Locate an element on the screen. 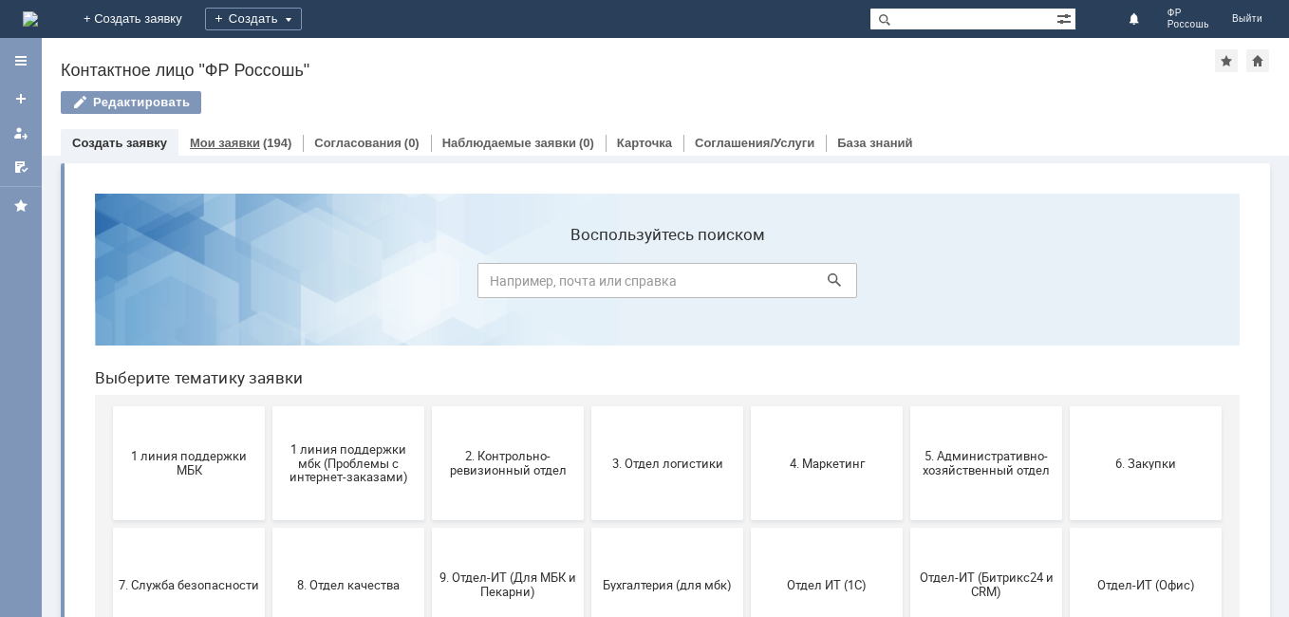 This screenshot has width=1289, height=617. button: 6. Закупки is located at coordinates (1066, 285).